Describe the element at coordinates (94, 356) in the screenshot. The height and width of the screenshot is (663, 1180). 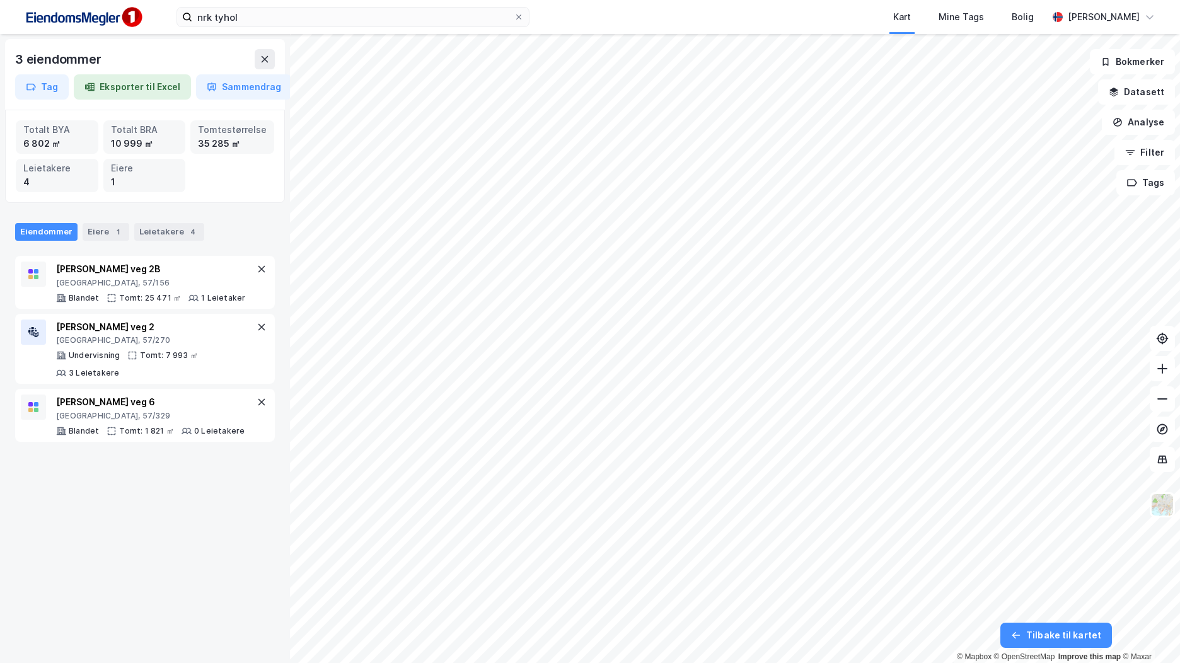
I see `div: Undervisning` at that location.